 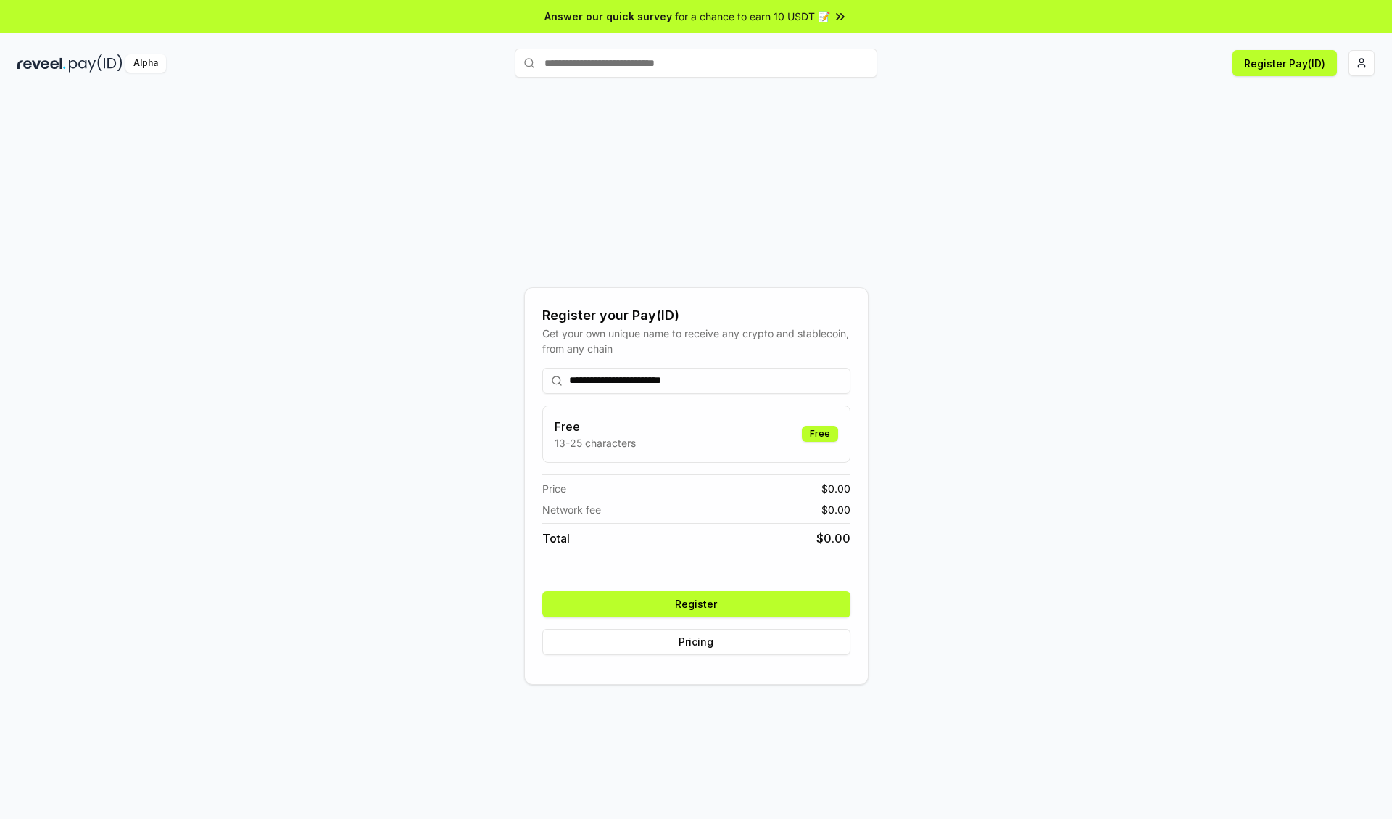 I want to click on button: Register Pay(ID), so click(x=1285, y=63).